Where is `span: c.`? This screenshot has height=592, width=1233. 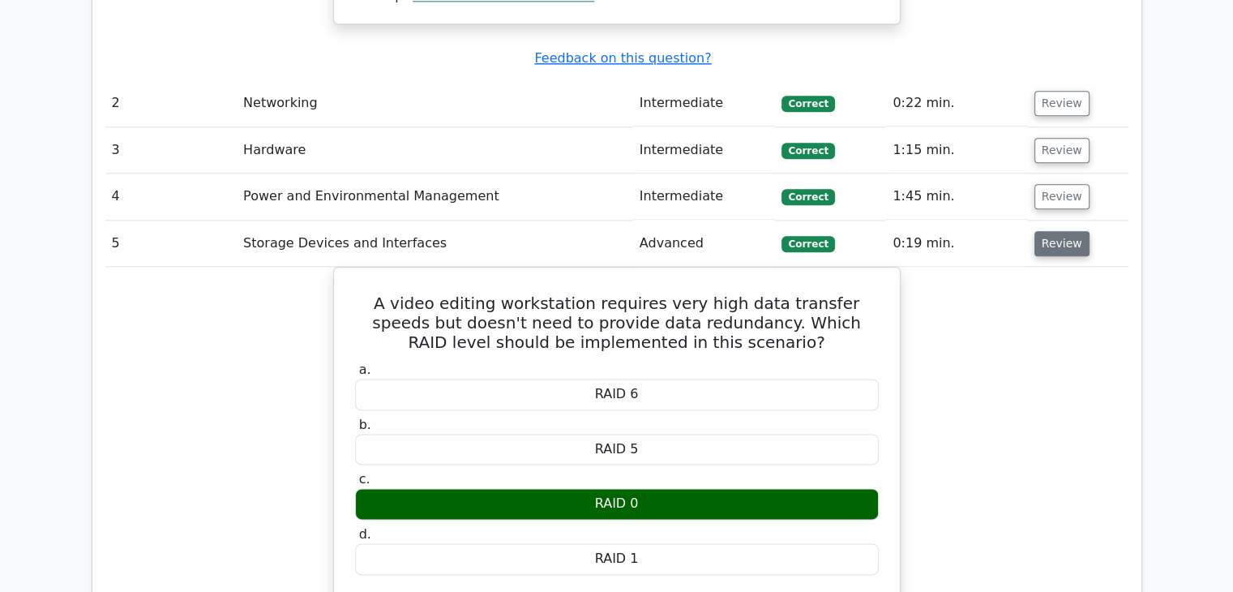 span: c. is located at coordinates (365, 478).